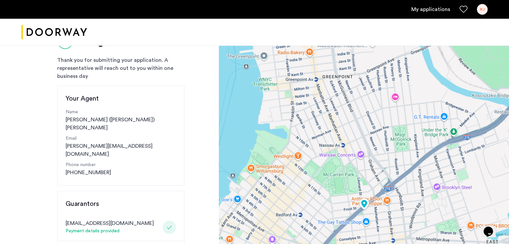 The height and width of the screenshot is (244, 509). Describe the element at coordinates (110, 232) in the screenshot. I see `div: Payment details provided` at that location.